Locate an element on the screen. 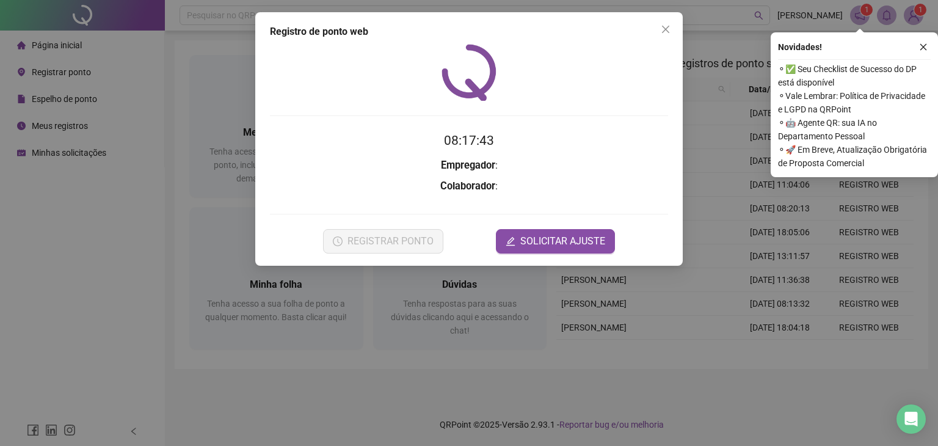 The height and width of the screenshot is (446, 938). div: Open Intercom Messenger is located at coordinates (911, 419).